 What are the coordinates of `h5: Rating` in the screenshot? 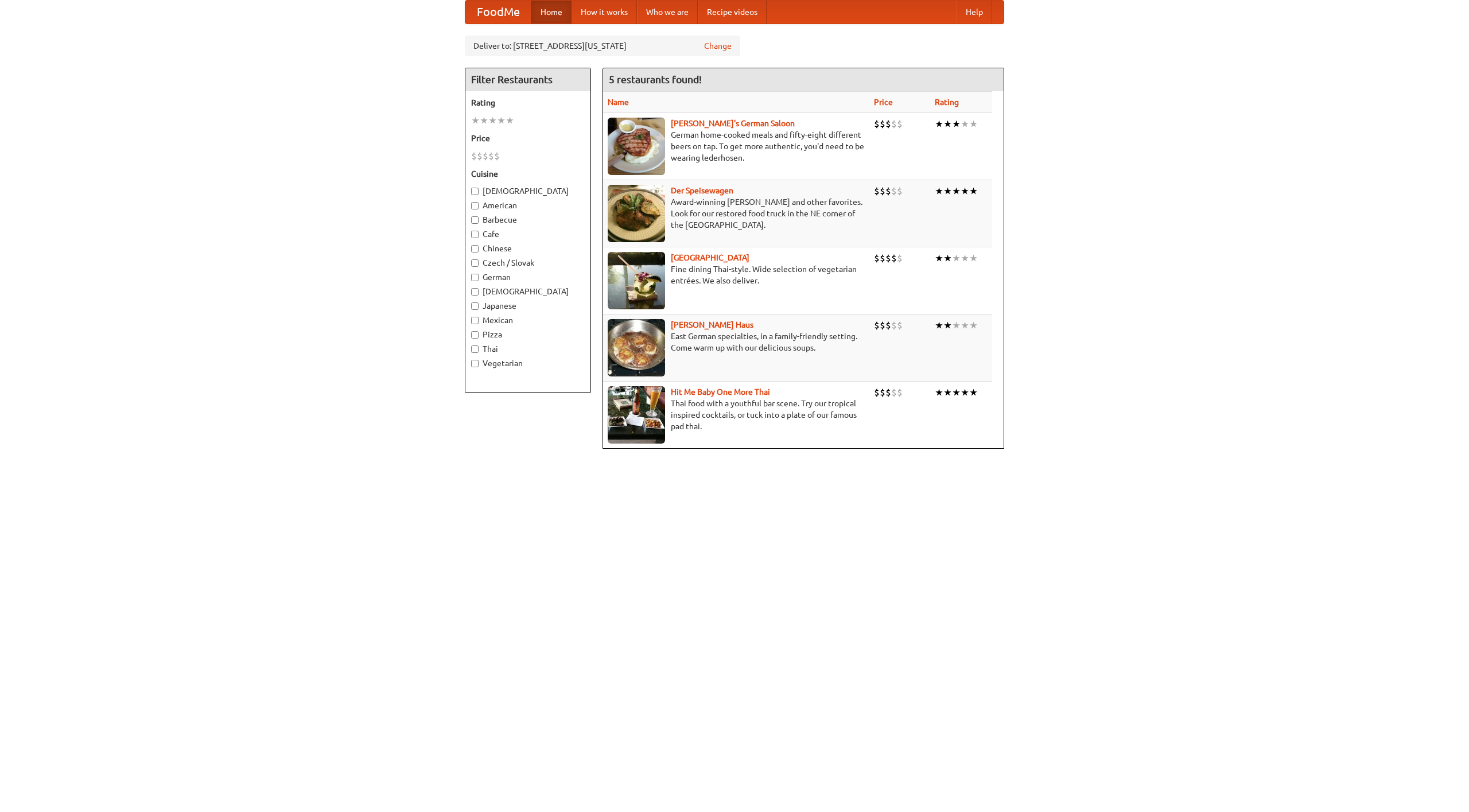 It's located at (528, 103).